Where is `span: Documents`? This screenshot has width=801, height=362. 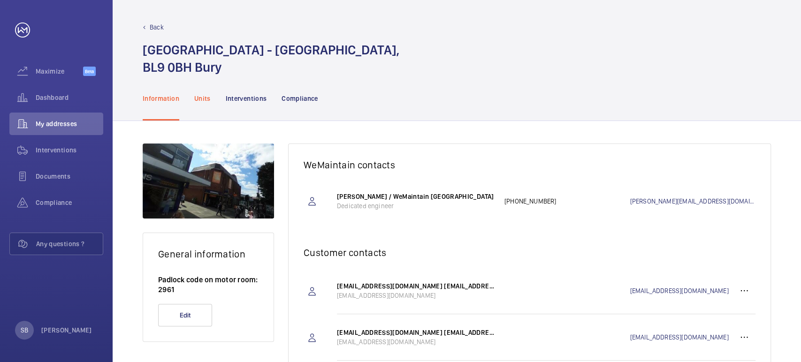 span: Documents is located at coordinates (69, 176).